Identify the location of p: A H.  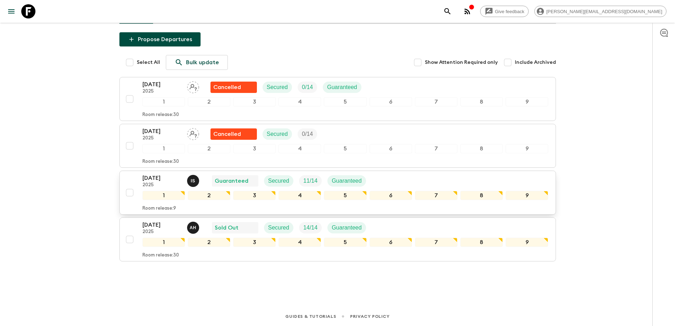
(193, 227).